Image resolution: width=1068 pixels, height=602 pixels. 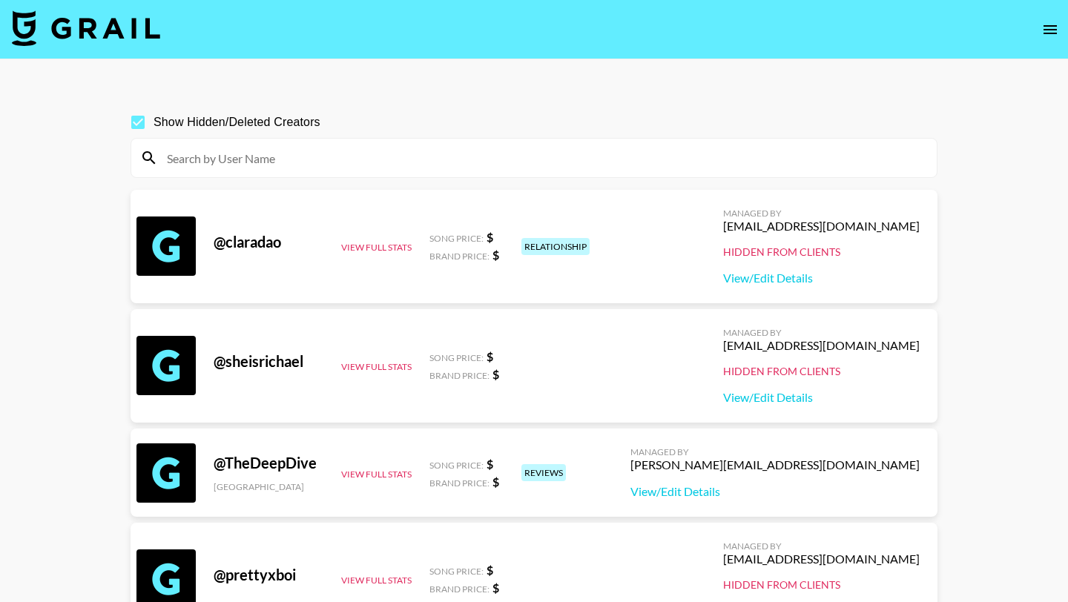 I want to click on div: @ TheDeepDive, so click(x=269, y=463).